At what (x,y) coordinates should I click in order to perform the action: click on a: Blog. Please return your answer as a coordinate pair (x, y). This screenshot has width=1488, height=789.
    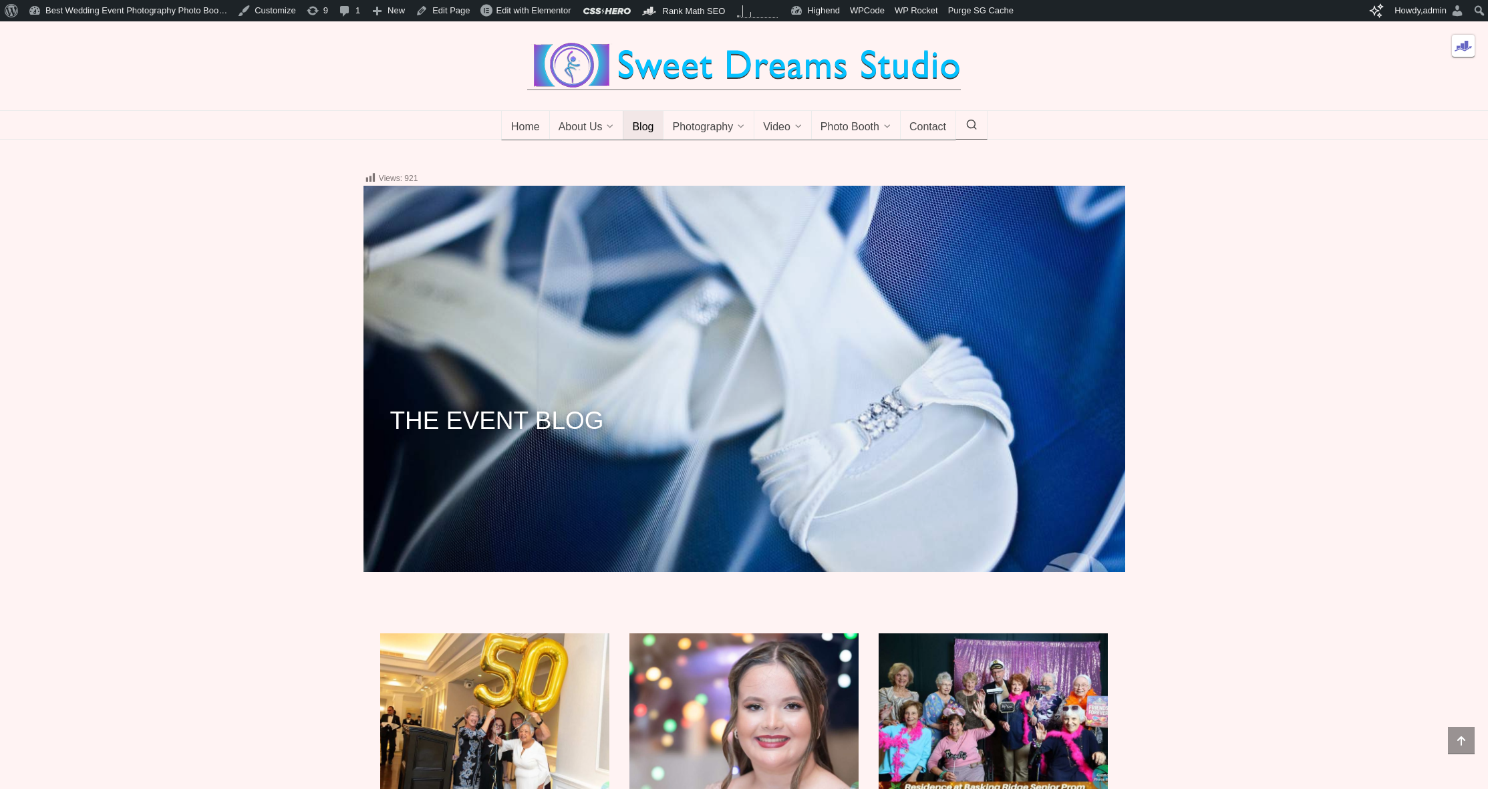
    Looking at the image, I should click on (643, 126).